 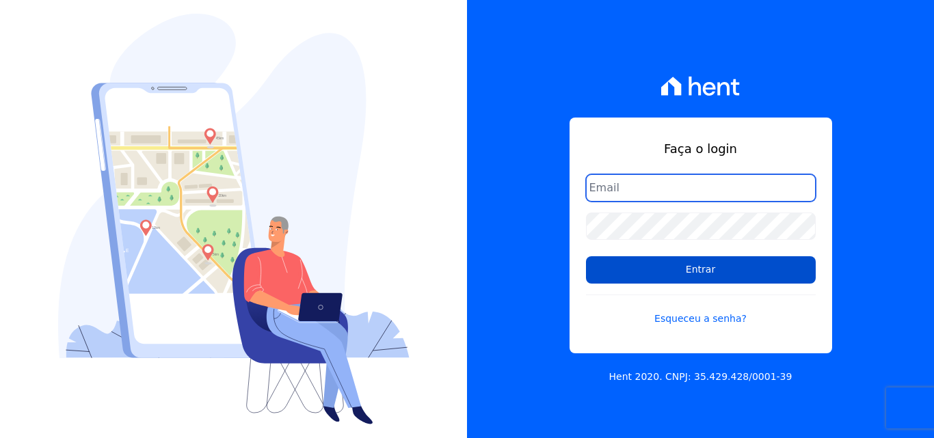 What do you see at coordinates (234, 219) in the screenshot?
I see `img: Login` at bounding box center [234, 219].